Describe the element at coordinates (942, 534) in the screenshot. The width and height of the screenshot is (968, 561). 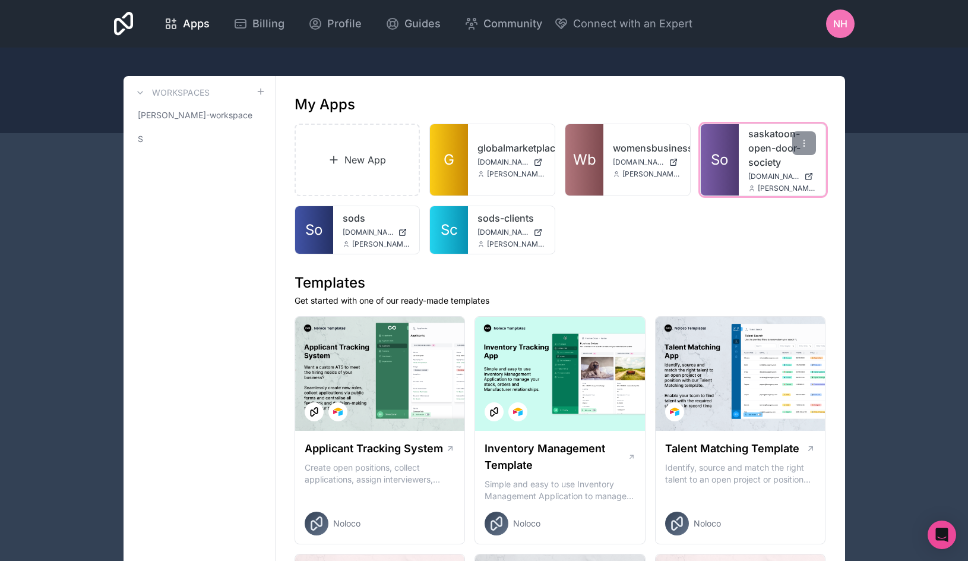
I see `div: Open Intercom Messenger` at that location.